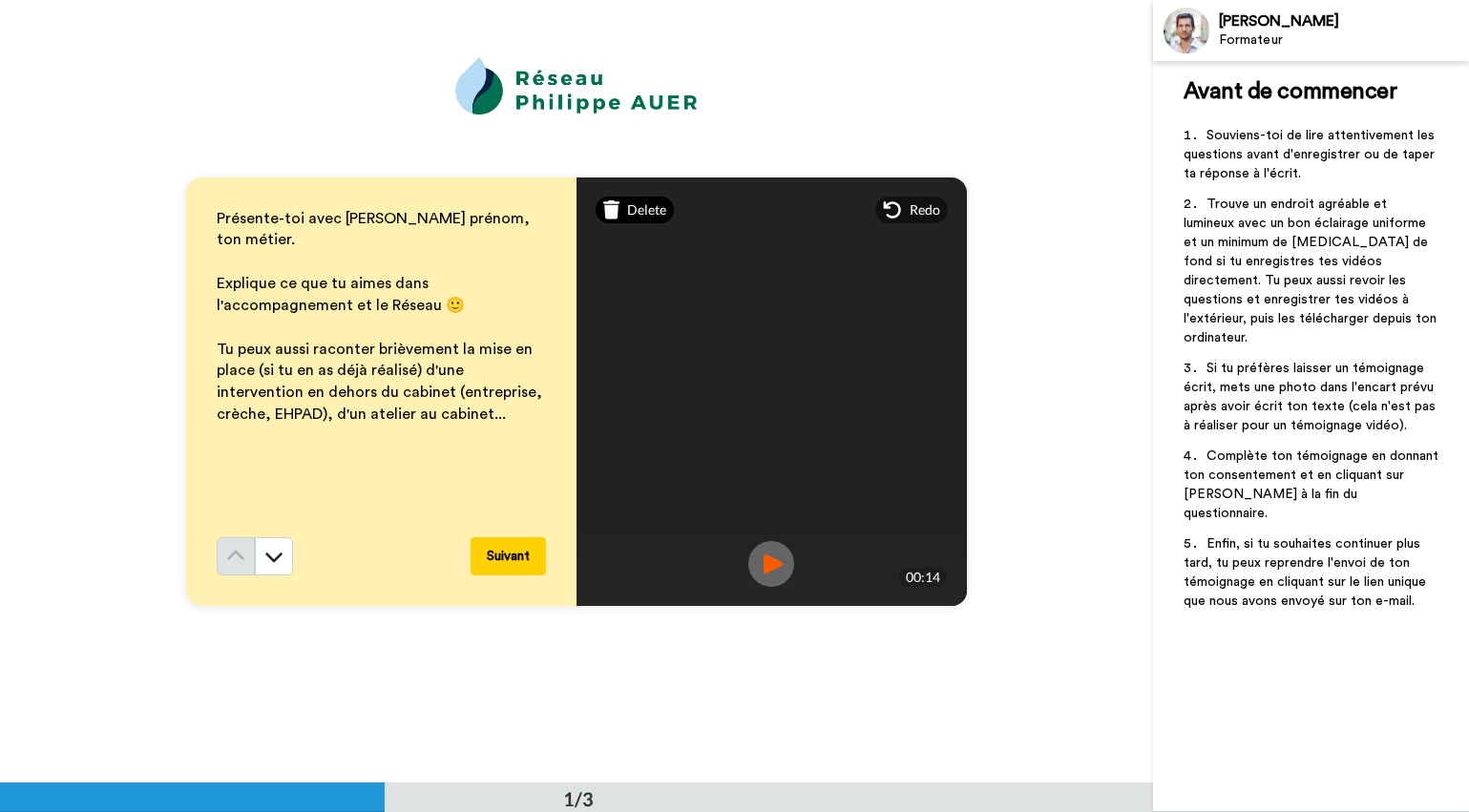 This screenshot has height=812, width=1469. What do you see at coordinates (634, 210) in the screenshot?
I see `div: Delete` at bounding box center [634, 210].